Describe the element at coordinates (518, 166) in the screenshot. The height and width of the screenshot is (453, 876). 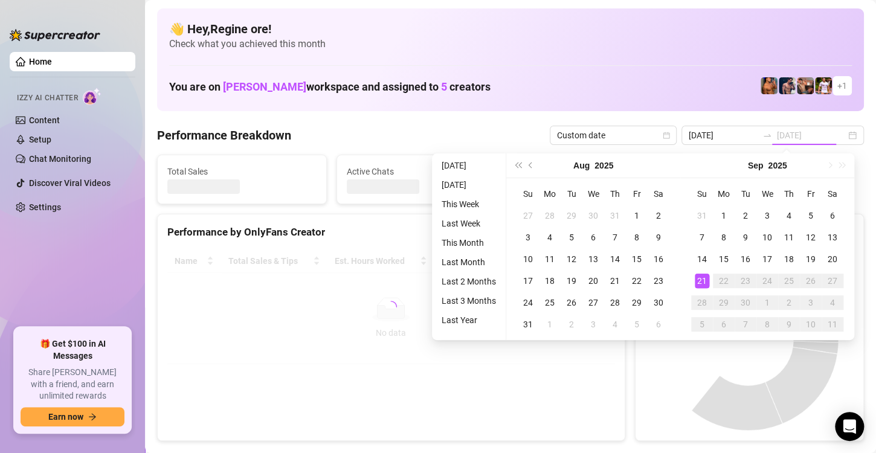
I see `button: Last year (Control + left)` at that location.